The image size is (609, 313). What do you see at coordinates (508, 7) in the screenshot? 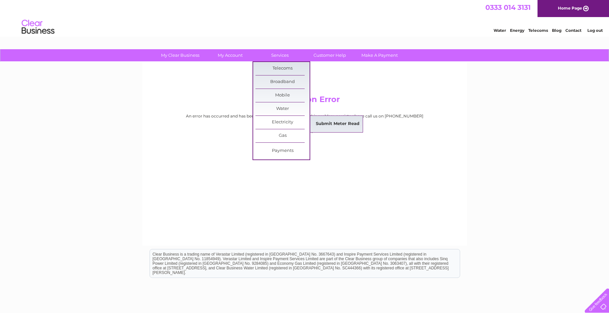
I see `a: 0333 014 3131` at bounding box center [508, 7].